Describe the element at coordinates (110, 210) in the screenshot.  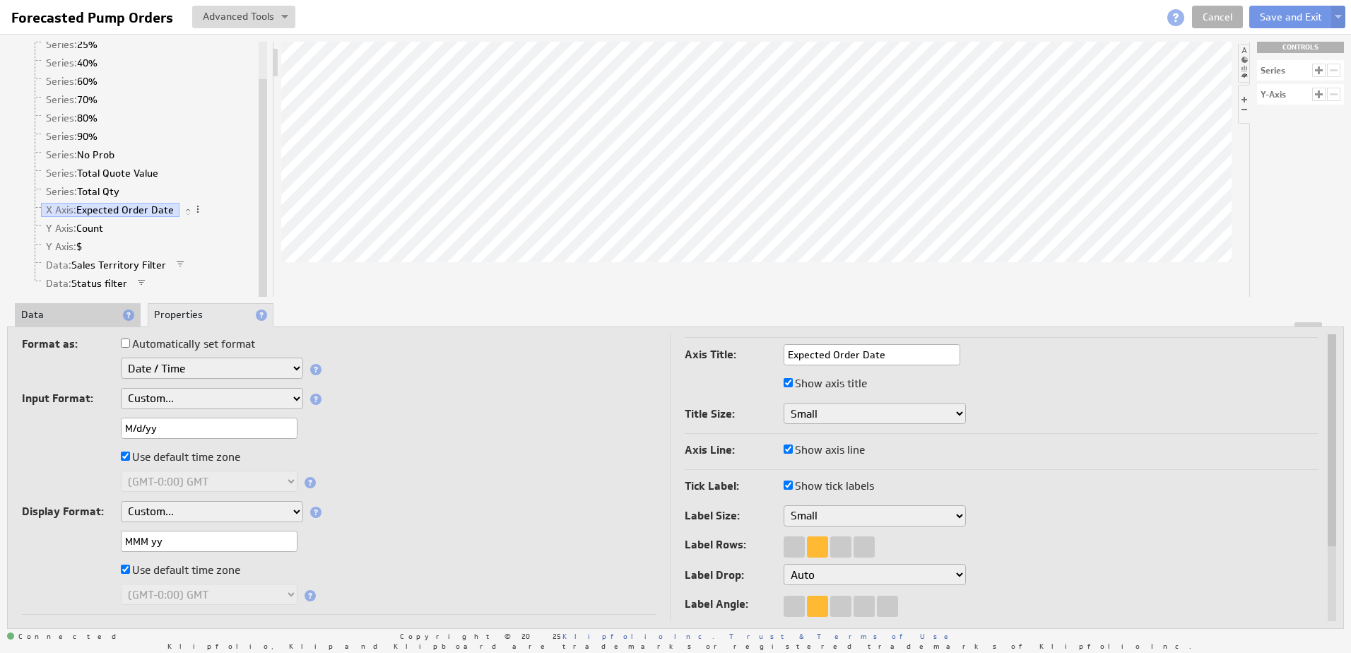
I see `a: X Axis: Expected Order Date` at that location.